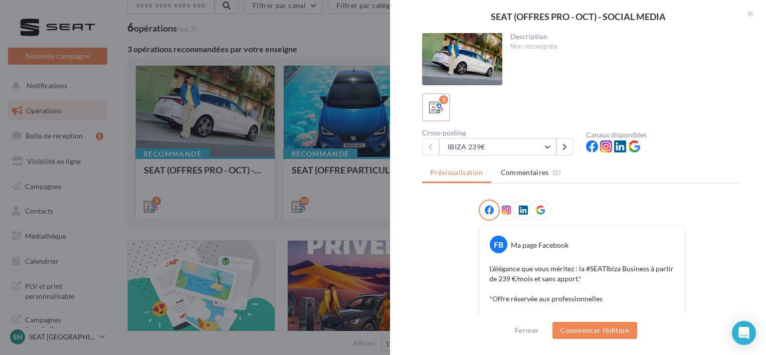 The image size is (766, 355). Describe the element at coordinates (539, 245) in the screenshot. I see `div: Ma page Facebook` at that location.